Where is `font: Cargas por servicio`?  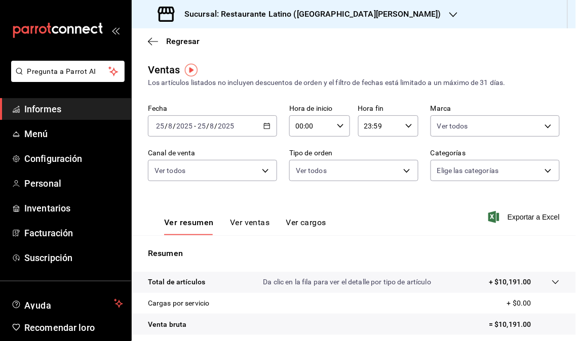 font: Cargas por servicio is located at coordinates (179, 303).